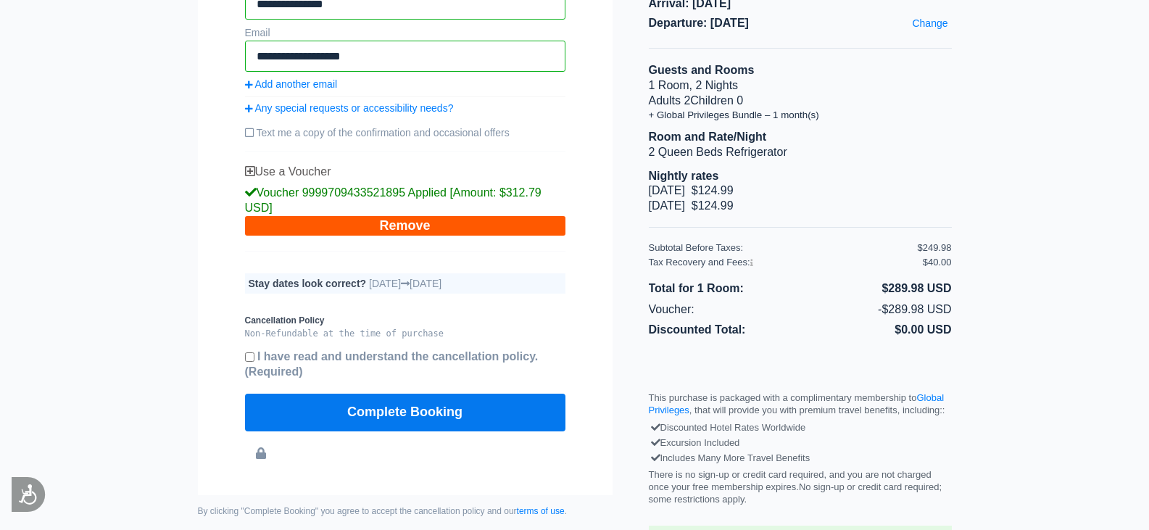  What do you see at coordinates (800, 404) in the screenshot?
I see `p: This purchase is packaged with a complimentary membership to , that will provide you with premium...` at bounding box center [800, 404].